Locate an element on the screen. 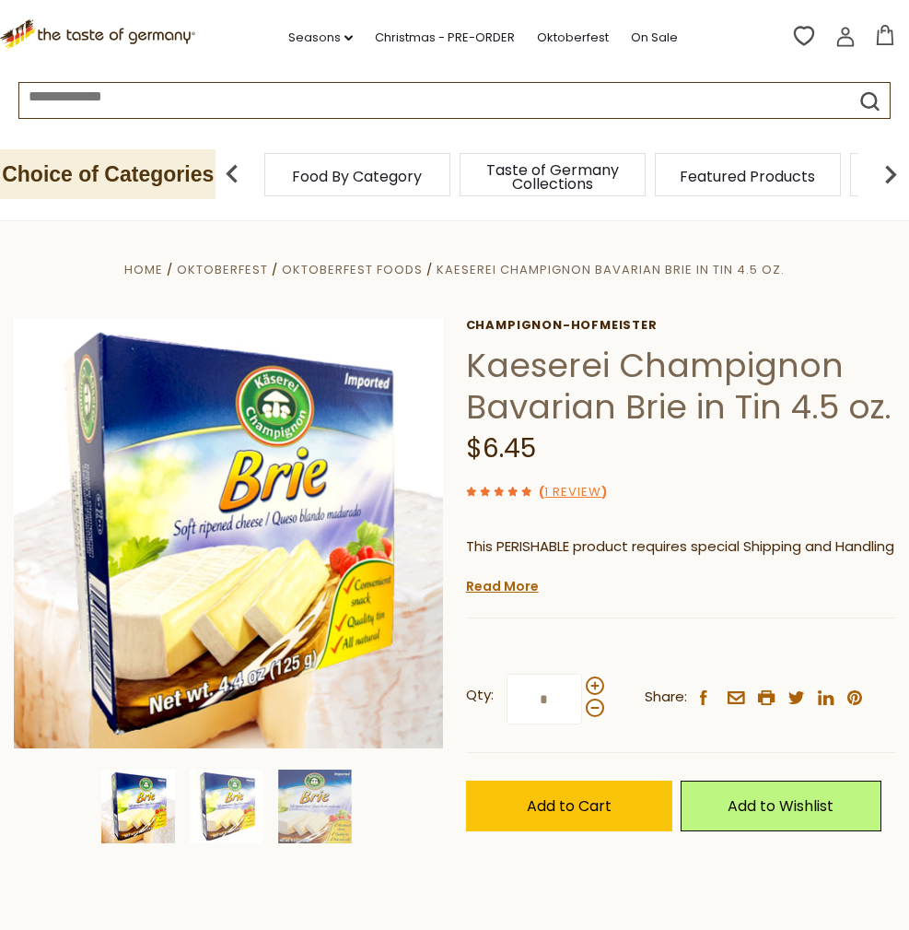  a: Taste of Germany Collections is located at coordinates (553, 177).